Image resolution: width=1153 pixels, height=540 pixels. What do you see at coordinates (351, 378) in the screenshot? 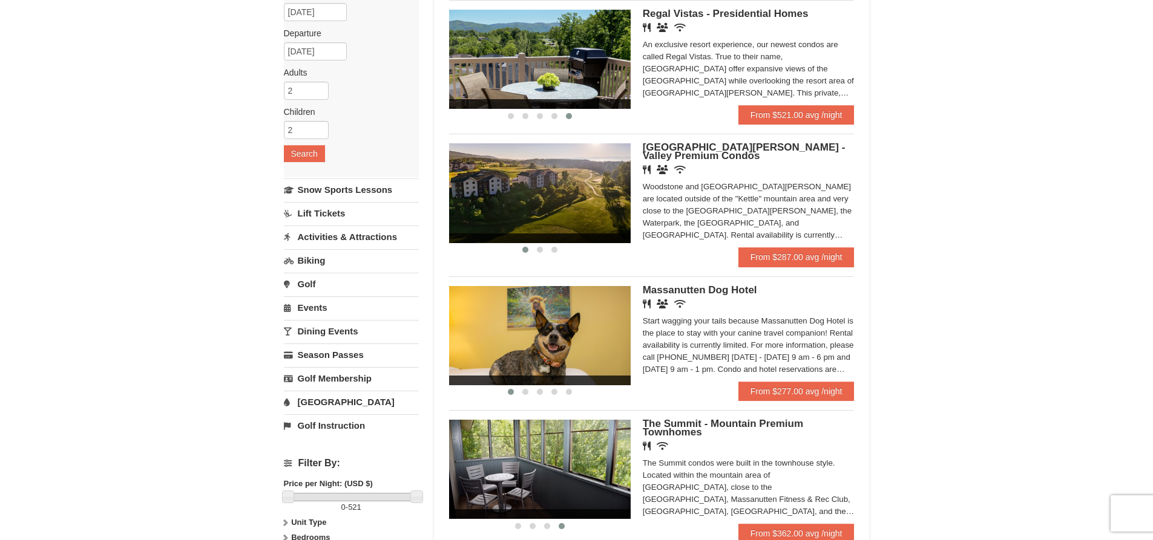
I see `a: Golf Membership` at bounding box center [351, 378].